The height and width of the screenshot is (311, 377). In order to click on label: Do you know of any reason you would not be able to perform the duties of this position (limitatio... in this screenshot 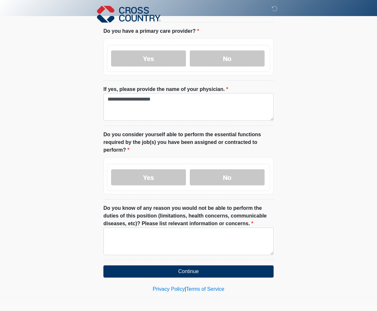, I will do `click(188, 216)`.